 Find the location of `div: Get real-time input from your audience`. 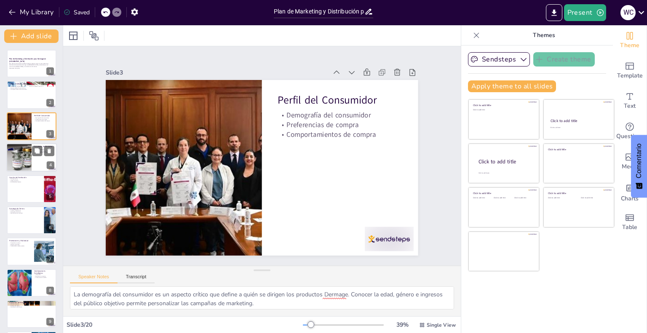

div: Get real-time input from your audience is located at coordinates (630, 131).